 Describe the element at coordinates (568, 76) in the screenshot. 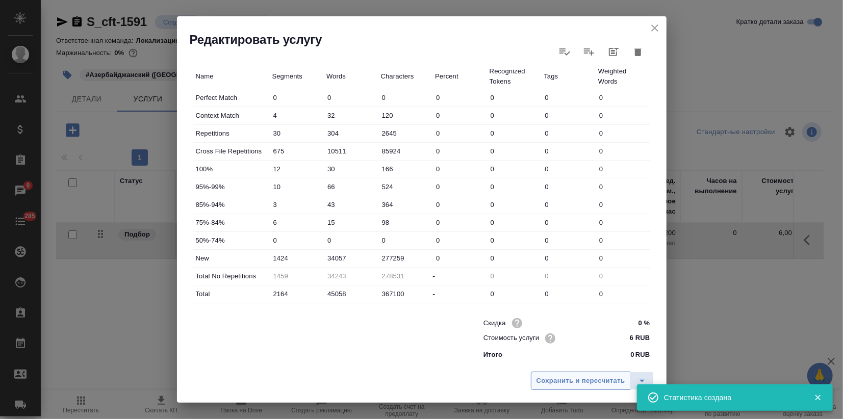

I see `p: Tags` at that location.